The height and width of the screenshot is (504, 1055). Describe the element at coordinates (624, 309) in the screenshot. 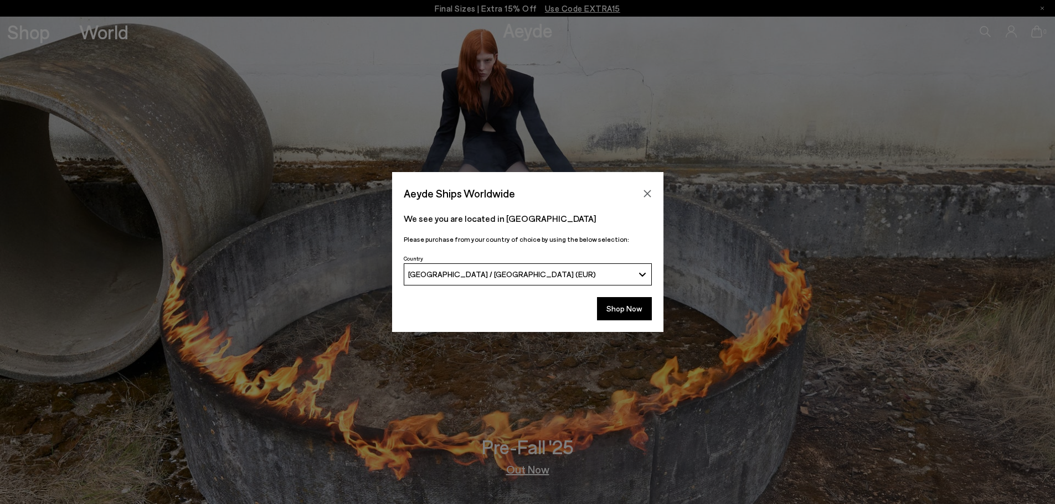

I see `button: Shop Now` at that location.